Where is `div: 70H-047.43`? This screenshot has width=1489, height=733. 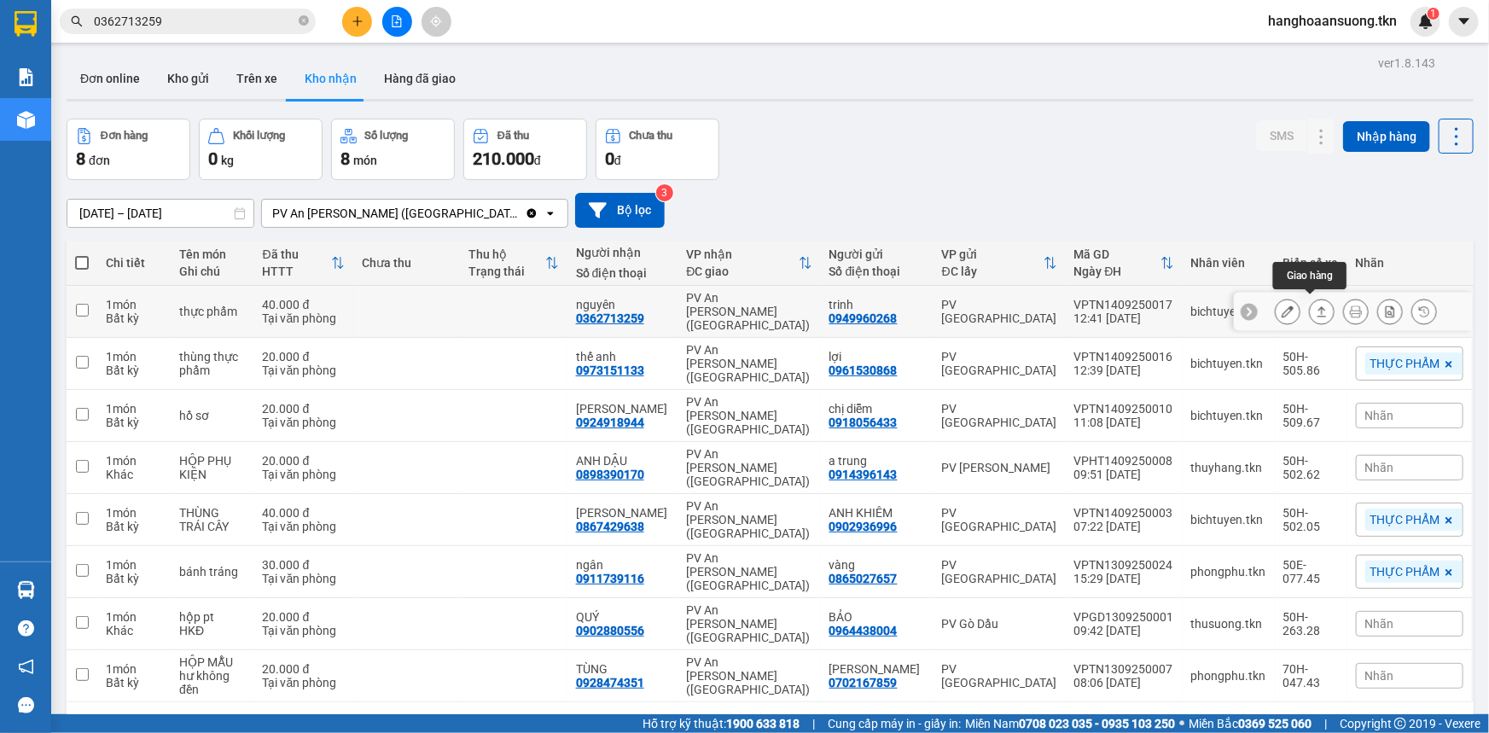 div: 70H-047.43 is located at coordinates (1310, 676).